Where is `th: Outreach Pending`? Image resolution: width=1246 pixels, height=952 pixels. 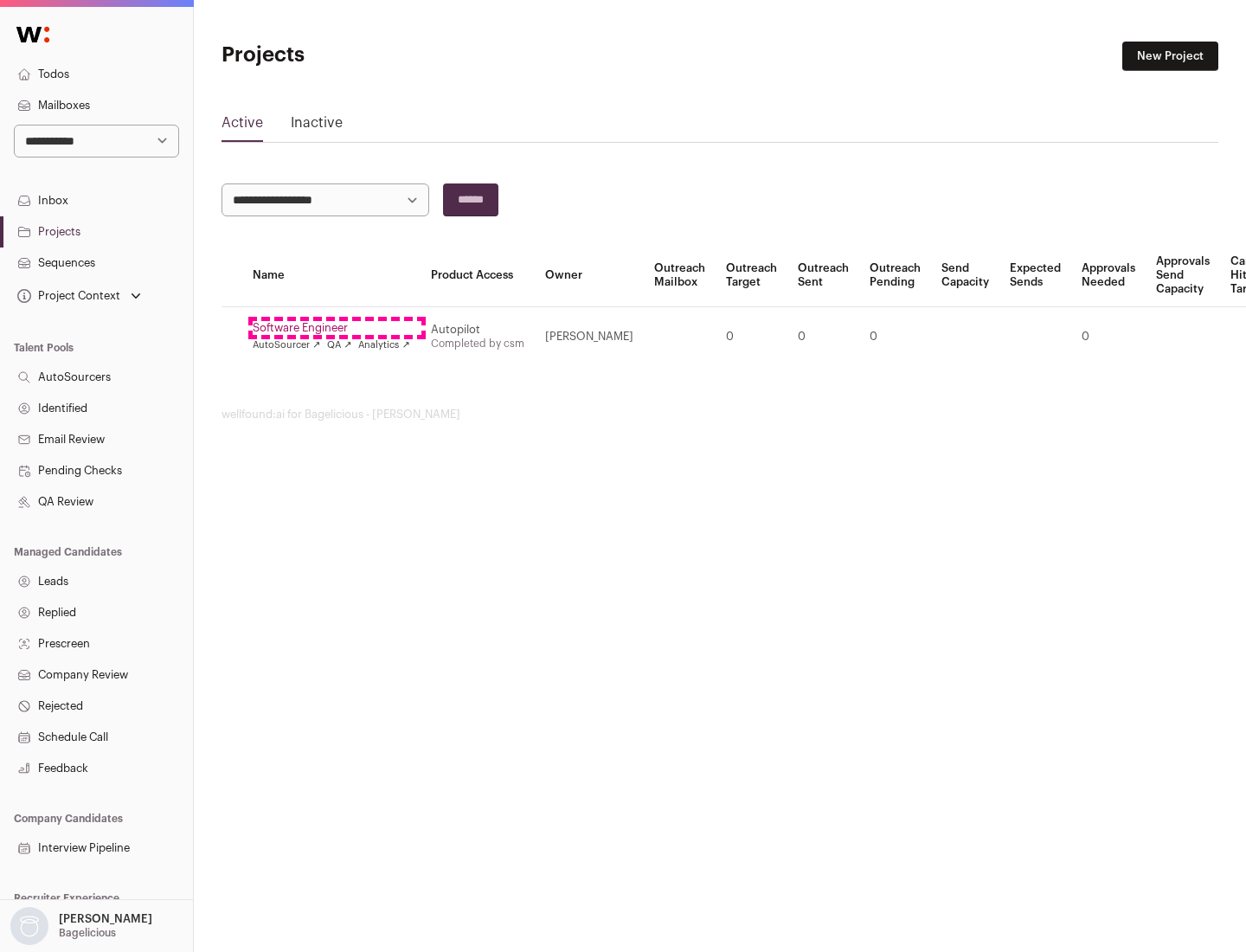
th: Outreach Pending is located at coordinates (895, 275).